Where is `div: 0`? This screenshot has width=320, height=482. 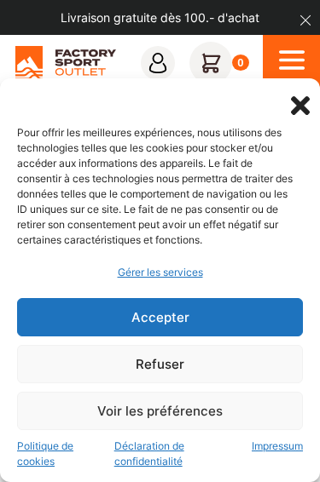
div: 0 is located at coordinates (240, 63).